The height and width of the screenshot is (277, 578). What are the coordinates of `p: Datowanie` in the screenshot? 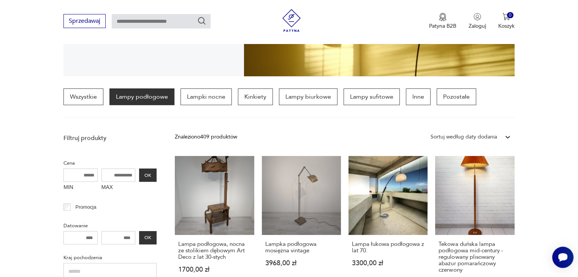 It's located at (110, 226).